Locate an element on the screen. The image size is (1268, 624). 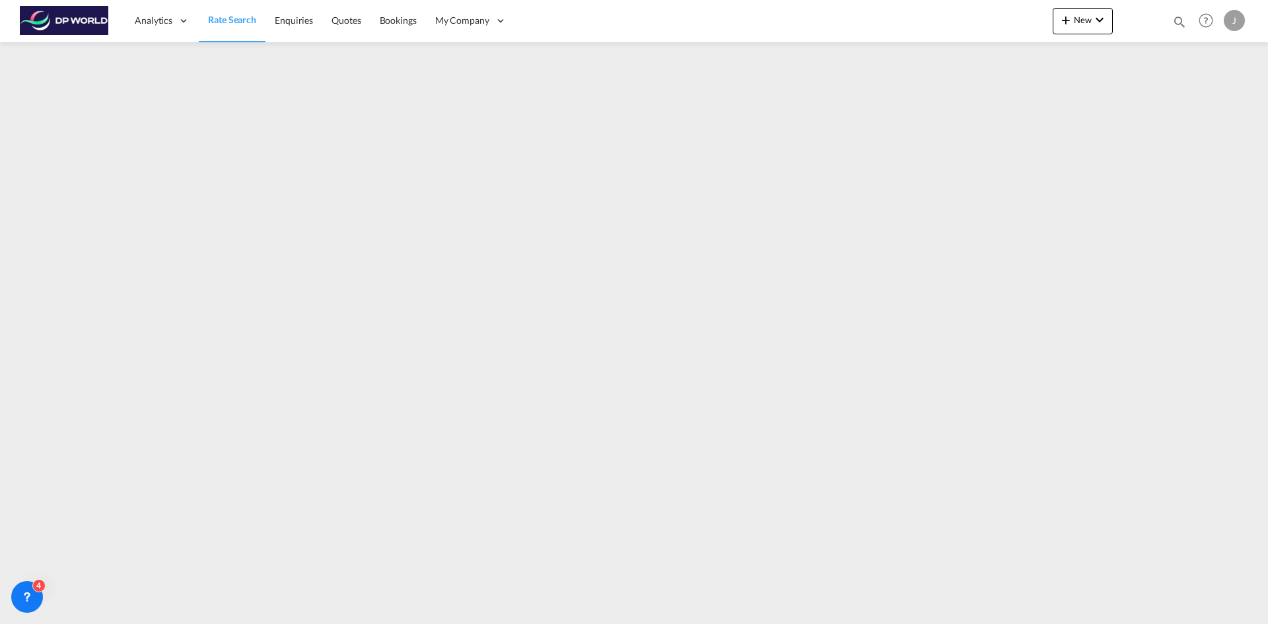
div: Help is located at coordinates (1209, 21).